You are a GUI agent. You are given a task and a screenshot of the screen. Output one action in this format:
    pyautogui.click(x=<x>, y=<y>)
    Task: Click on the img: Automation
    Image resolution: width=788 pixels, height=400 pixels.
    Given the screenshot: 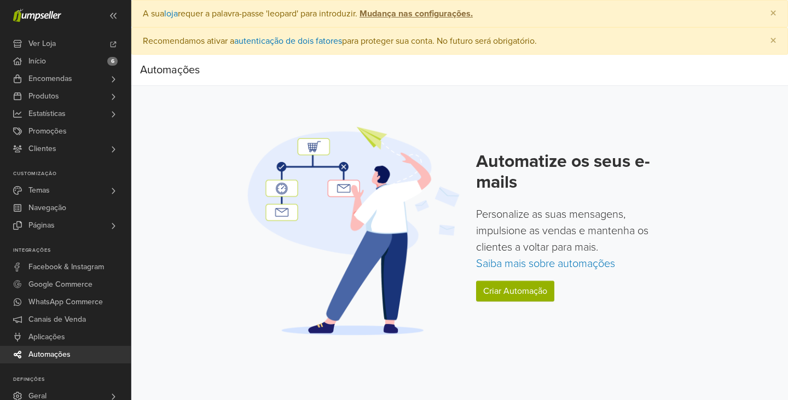 What is the action you would take?
    pyautogui.click(x=353, y=230)
    